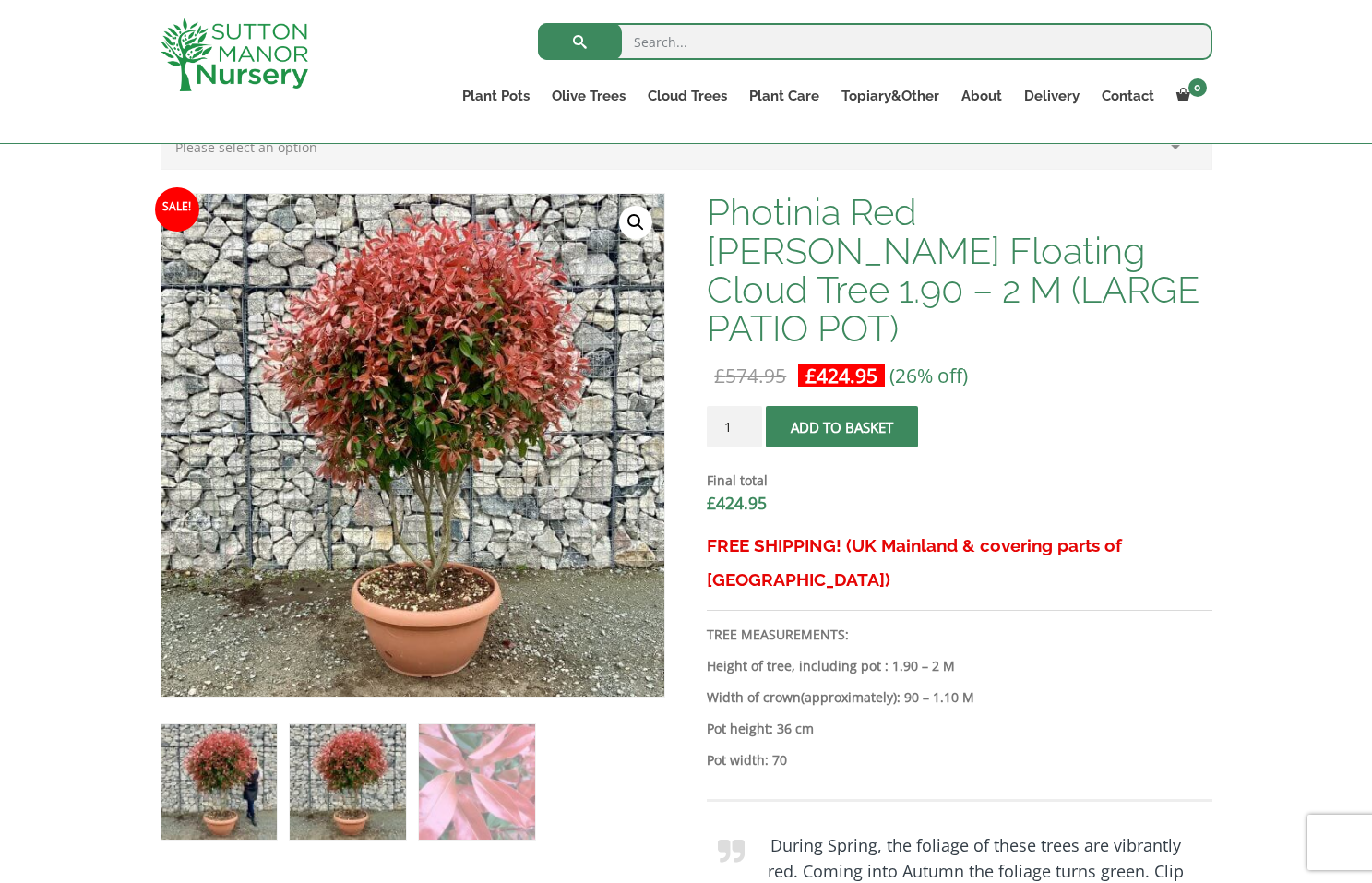  I want to click on b: (approximately), so click(849, 697).